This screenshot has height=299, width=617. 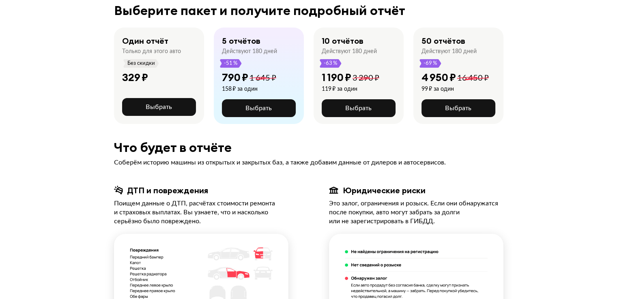 What do you see at coordinates (443, 41) in the screenshot?
I see `div: 50 отчётов` at bounding box center [443, 41].